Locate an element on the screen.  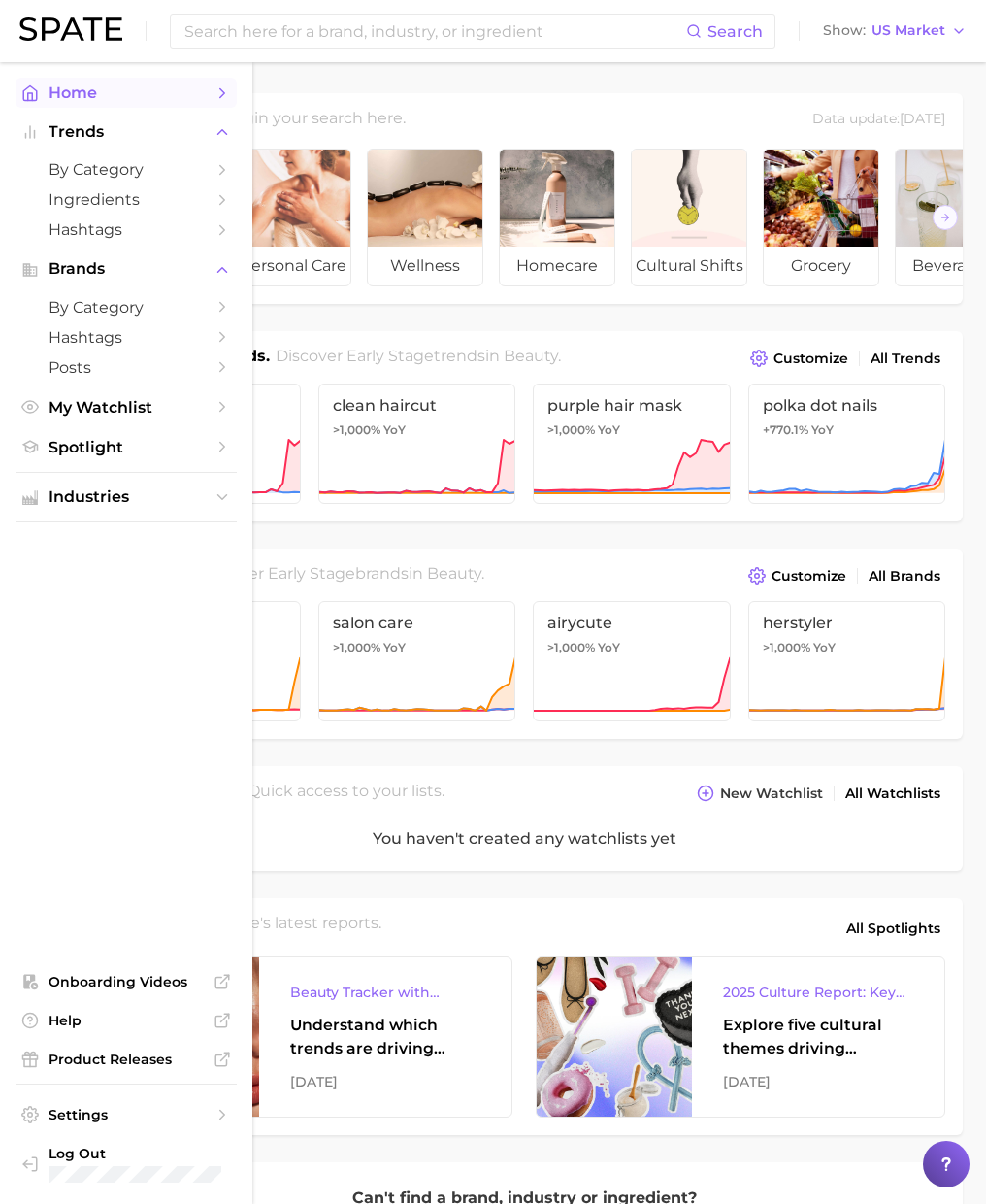
a: herstyler>1,000% YoY is located at coordinates (847, 661).